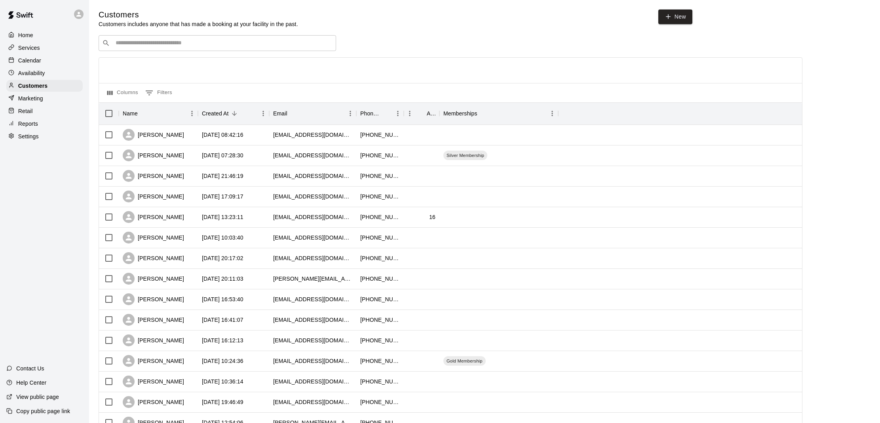  What do you see at coordinates (198, 15) in the screenshot?
I see `h5: Customers` at bounding box center [198, 15].